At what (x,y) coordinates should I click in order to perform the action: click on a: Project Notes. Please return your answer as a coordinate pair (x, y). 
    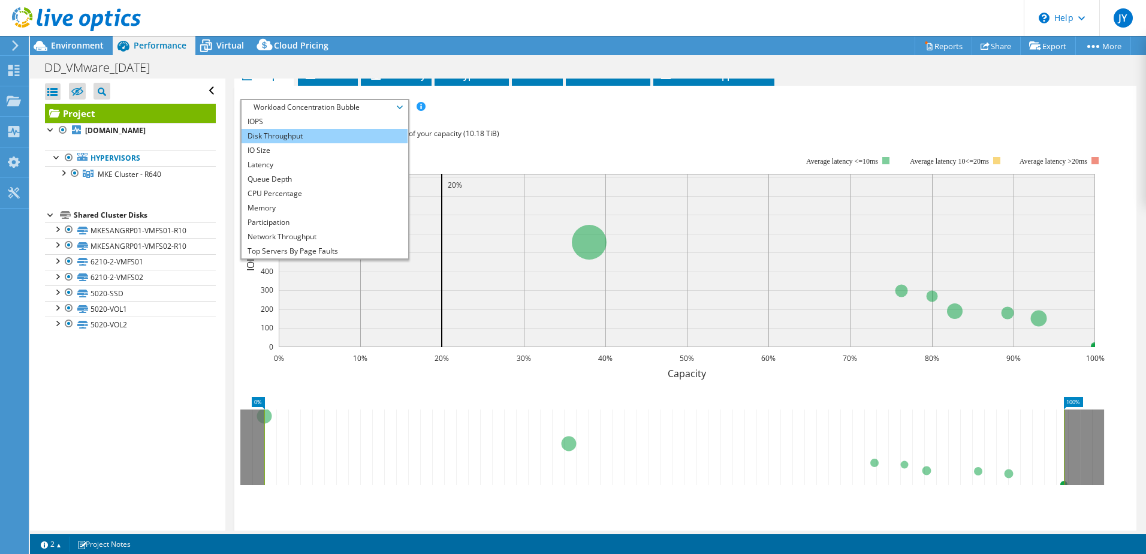
    Looking at the image, I should click on (104, 543).